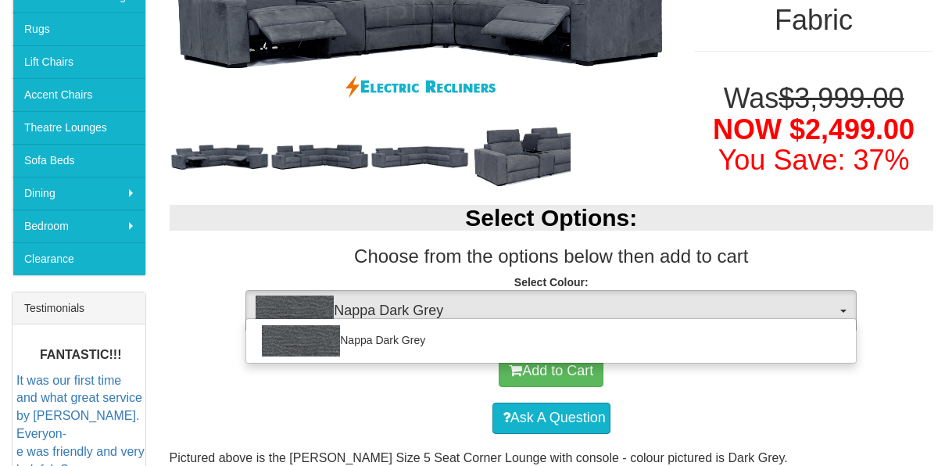 The height and width of the screenshot is (466, 945). Describe the element at coordinates (79, 193) in the screenshot. I see `a: Dining` at that location.